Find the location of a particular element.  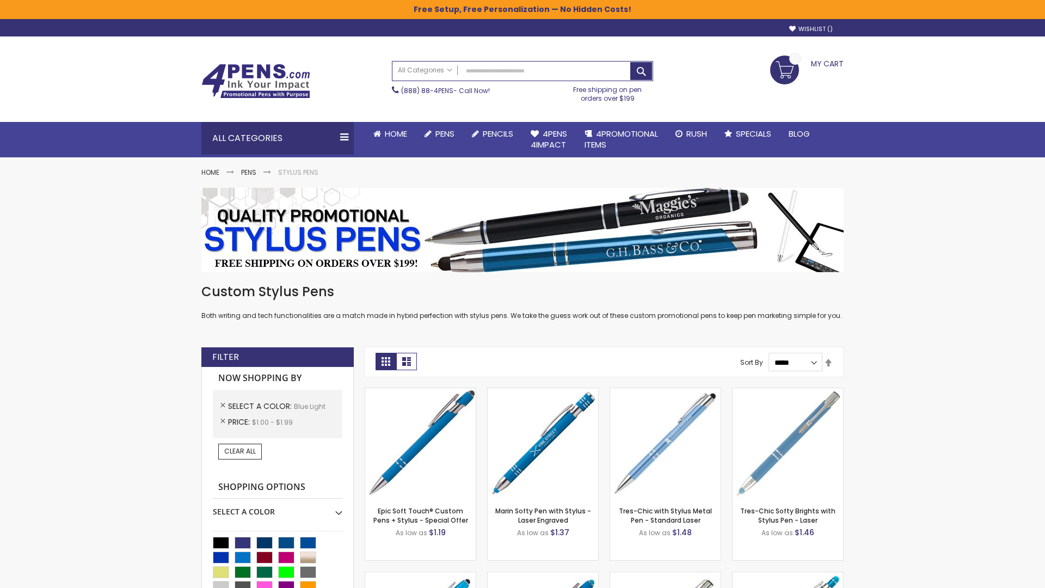

a: All Categories is located at coordinates (425, 70).